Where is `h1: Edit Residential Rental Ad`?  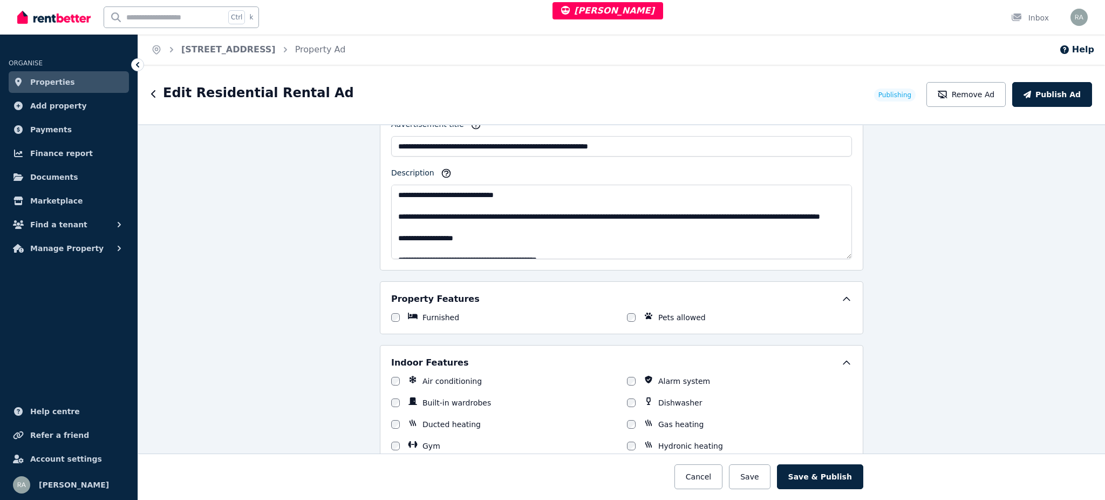
h1: Edit Residential Rental Ad is located at coordinates (258, 93).